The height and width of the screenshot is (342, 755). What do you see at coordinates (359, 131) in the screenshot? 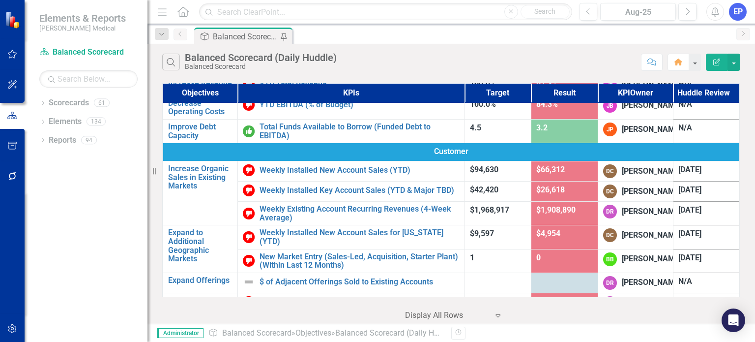
I see `a: Total Funds Available to Borrow (Funded Debt to EBITDA)` at bounding box center [359, 131].